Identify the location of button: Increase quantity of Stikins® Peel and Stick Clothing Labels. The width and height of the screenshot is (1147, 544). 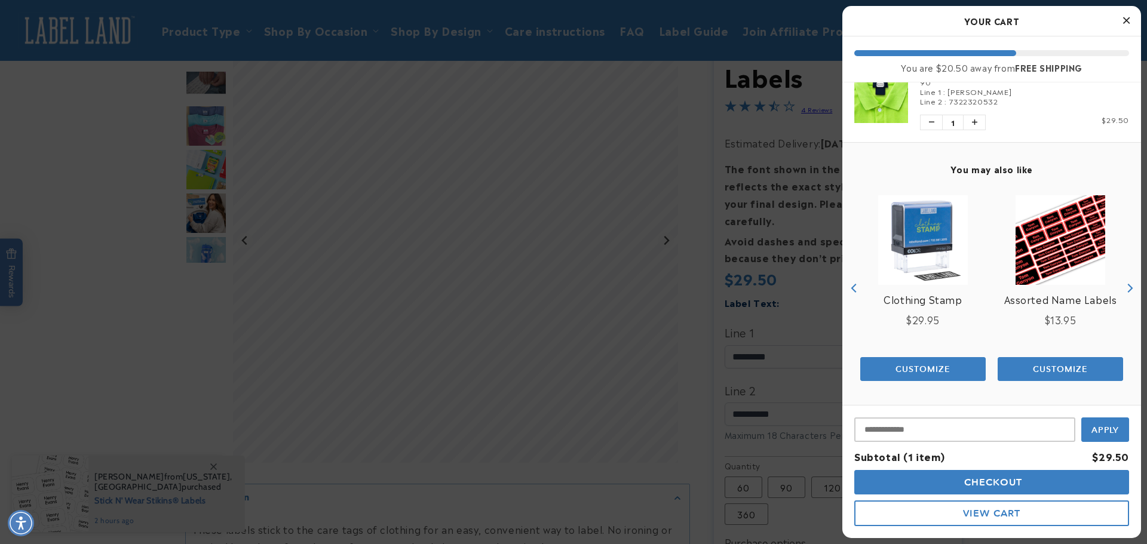
(975, 122).